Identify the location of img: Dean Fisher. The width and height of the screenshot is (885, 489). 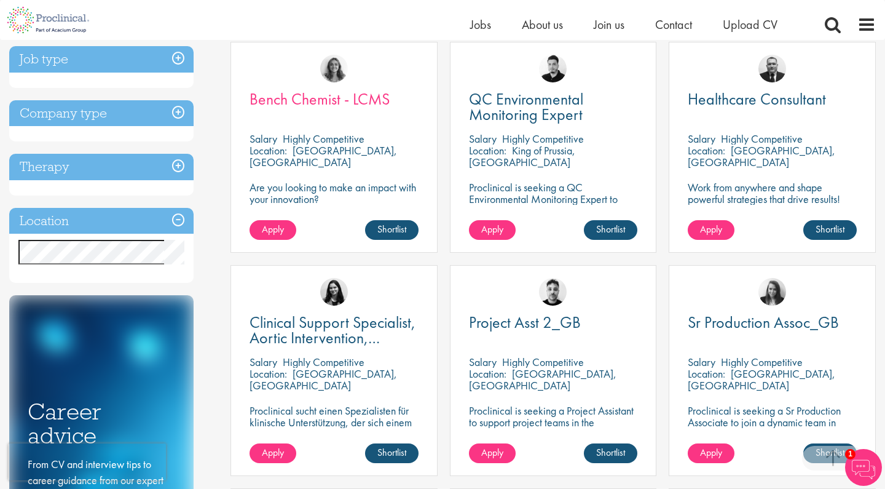
(553, 291).